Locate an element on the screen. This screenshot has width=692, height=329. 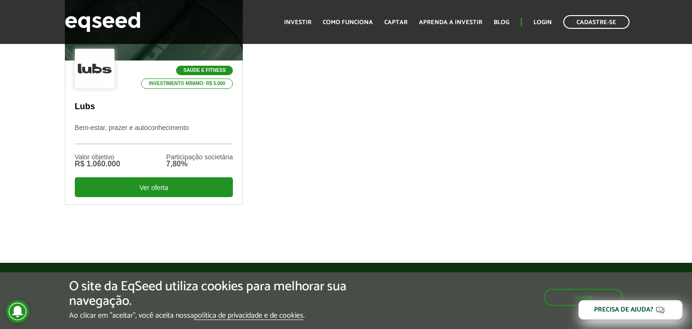
button: Aceitar is located at coordinates (583, 298).